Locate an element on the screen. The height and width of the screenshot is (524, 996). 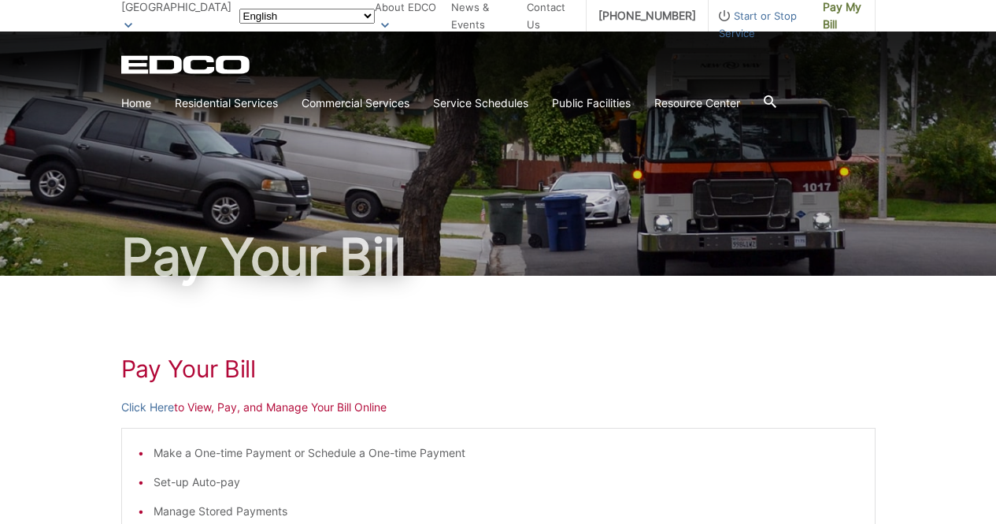
a: EDCD logo. Return to the homepage. is located at coordinates (187, 65).